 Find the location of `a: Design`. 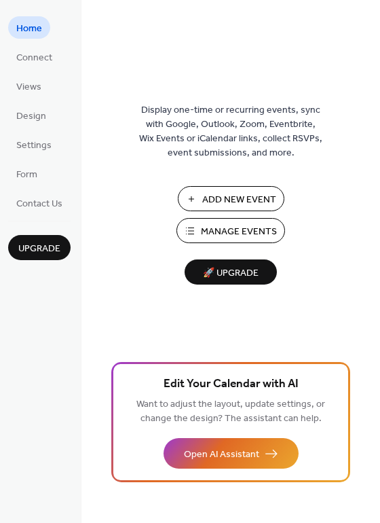

a: Design is located at coordinates (31, 115).